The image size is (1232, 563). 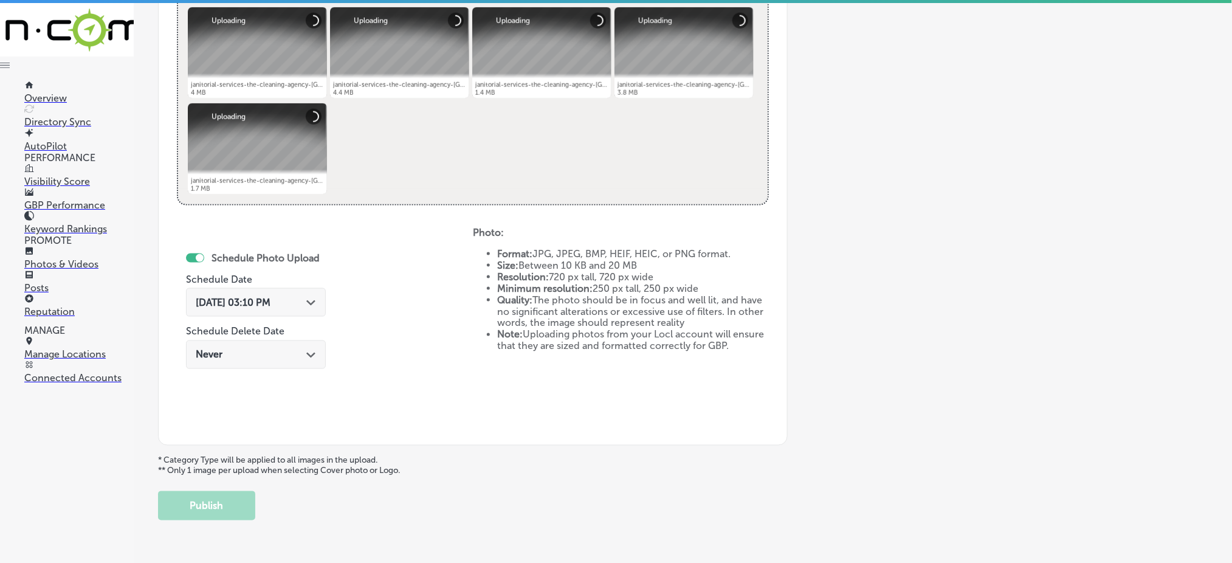 What do you see at coordinates (79, 311) in the screenshot?
I see `p: Reputation` at bounding box center [79, 311].